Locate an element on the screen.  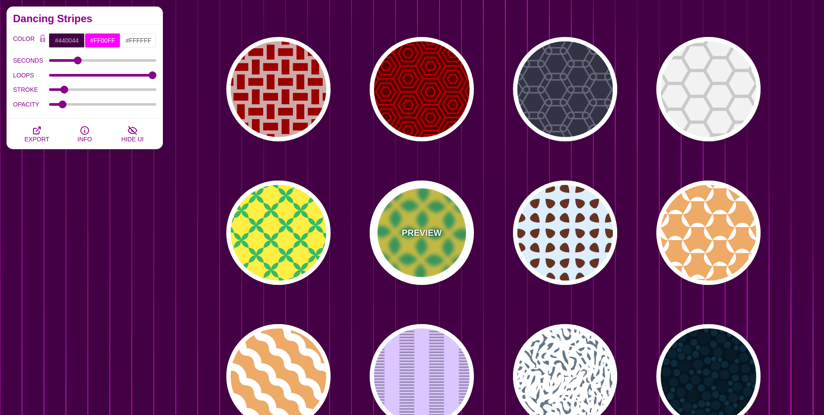
button: HIDE UI is located at coordinates (133, 134).